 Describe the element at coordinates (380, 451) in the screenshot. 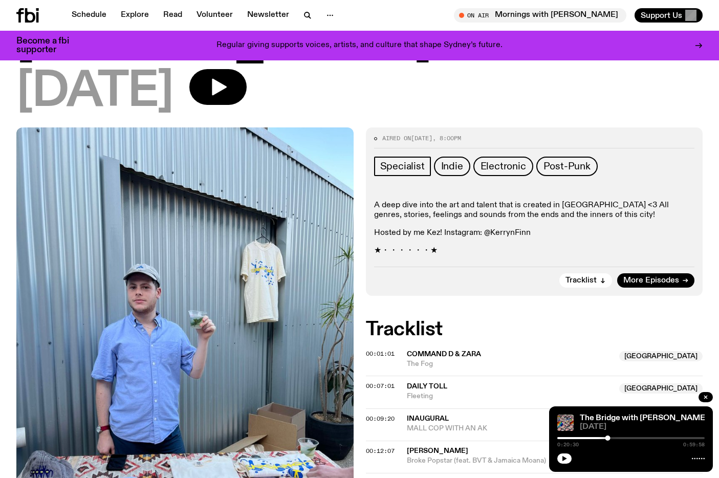

I see `button: 00:12:07` at that location.